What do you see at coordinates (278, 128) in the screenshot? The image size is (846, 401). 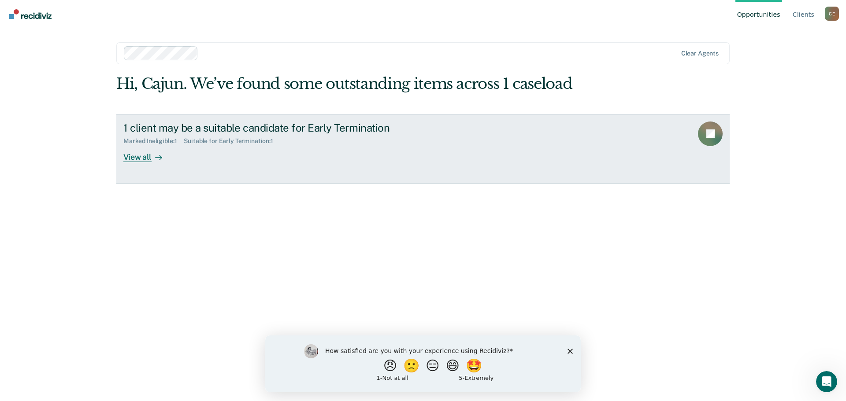 I see `div: 1 client may be a suitable candidate for Early Termination` at bounding box center [278, 128].